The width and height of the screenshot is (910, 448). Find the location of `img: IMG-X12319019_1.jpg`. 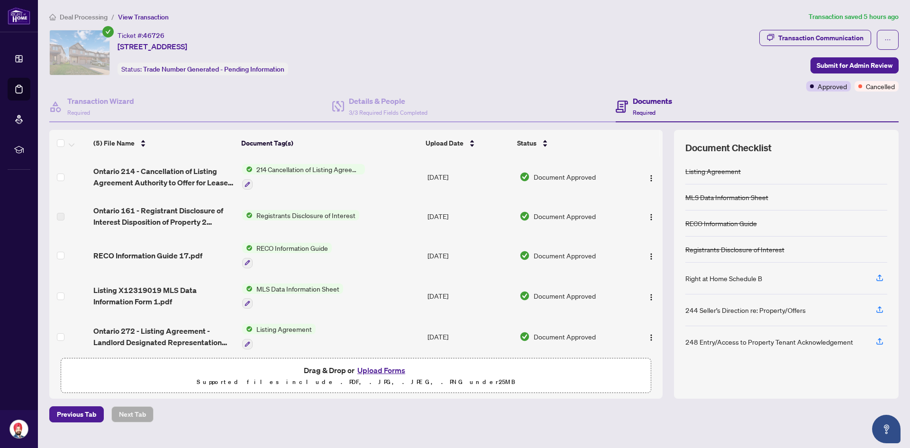

img: IMG-X12319019_1.jpg is located at coordinates (80, 53).